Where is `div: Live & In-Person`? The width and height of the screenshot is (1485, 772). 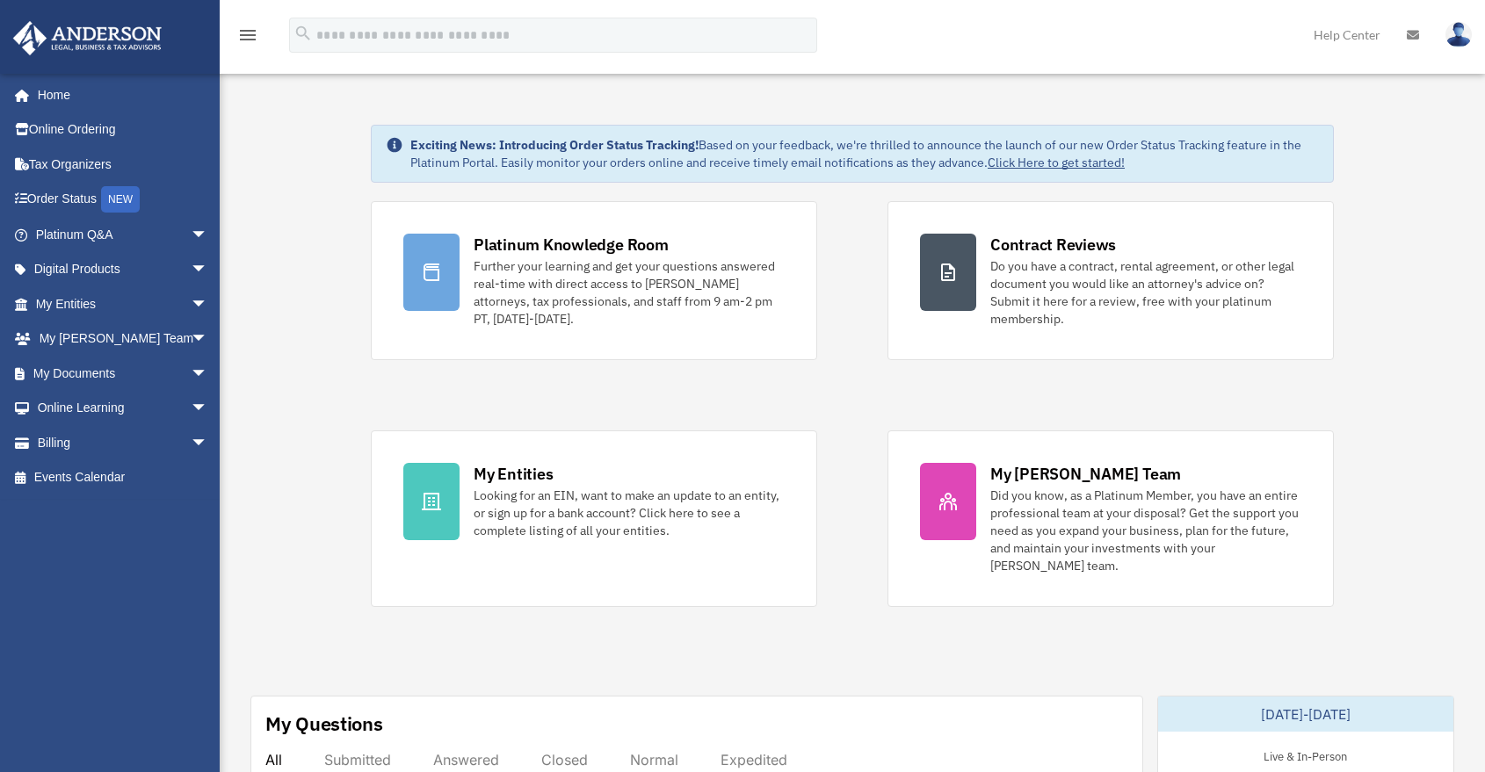
div: Live & In-Person is located at coordinates (1305, 755).